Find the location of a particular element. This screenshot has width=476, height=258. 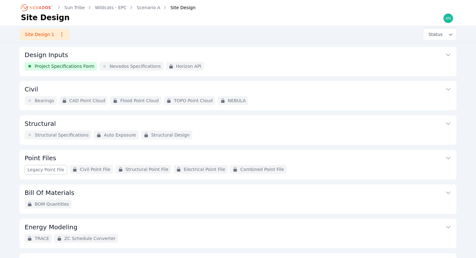

span: Civil Point File is located at coordinates (95, 170).